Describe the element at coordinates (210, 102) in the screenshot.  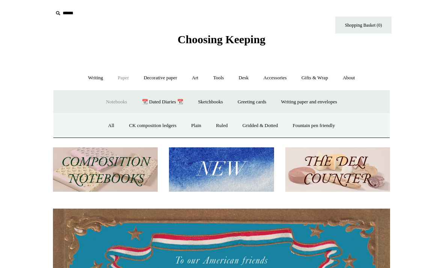
I see `a: Sketchbooks` at that location.